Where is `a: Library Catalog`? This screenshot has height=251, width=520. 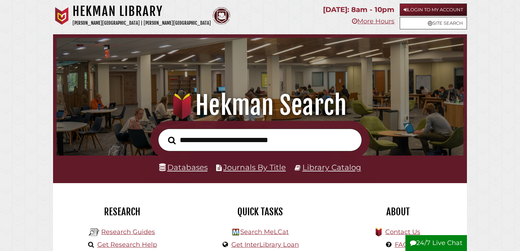 a: Library Catalog is located at coordinates (332, 167).